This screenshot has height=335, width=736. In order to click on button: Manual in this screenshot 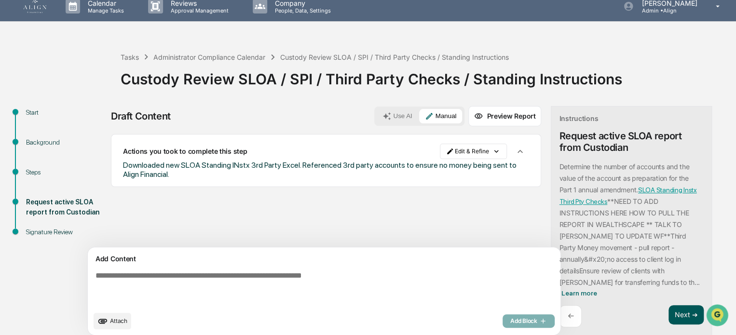, I will do `click(441, 116)`.